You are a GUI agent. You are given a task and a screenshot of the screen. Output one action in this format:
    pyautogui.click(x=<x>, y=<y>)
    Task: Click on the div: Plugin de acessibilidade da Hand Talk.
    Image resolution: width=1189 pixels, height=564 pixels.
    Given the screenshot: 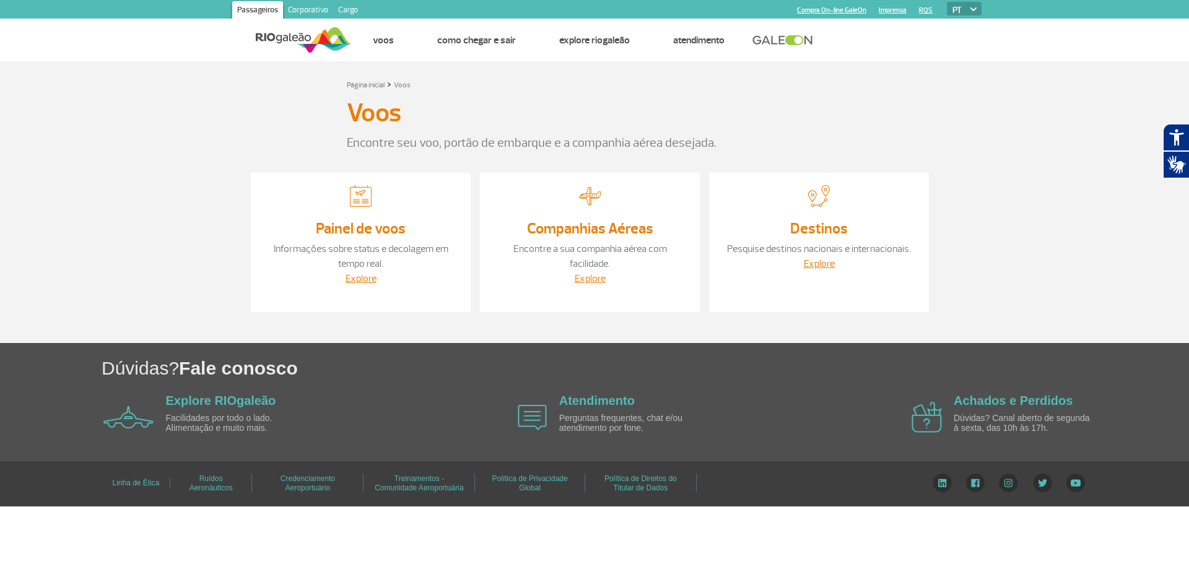 What is the action you would take?
    pyautogui.click(x=1176, y=151)
    